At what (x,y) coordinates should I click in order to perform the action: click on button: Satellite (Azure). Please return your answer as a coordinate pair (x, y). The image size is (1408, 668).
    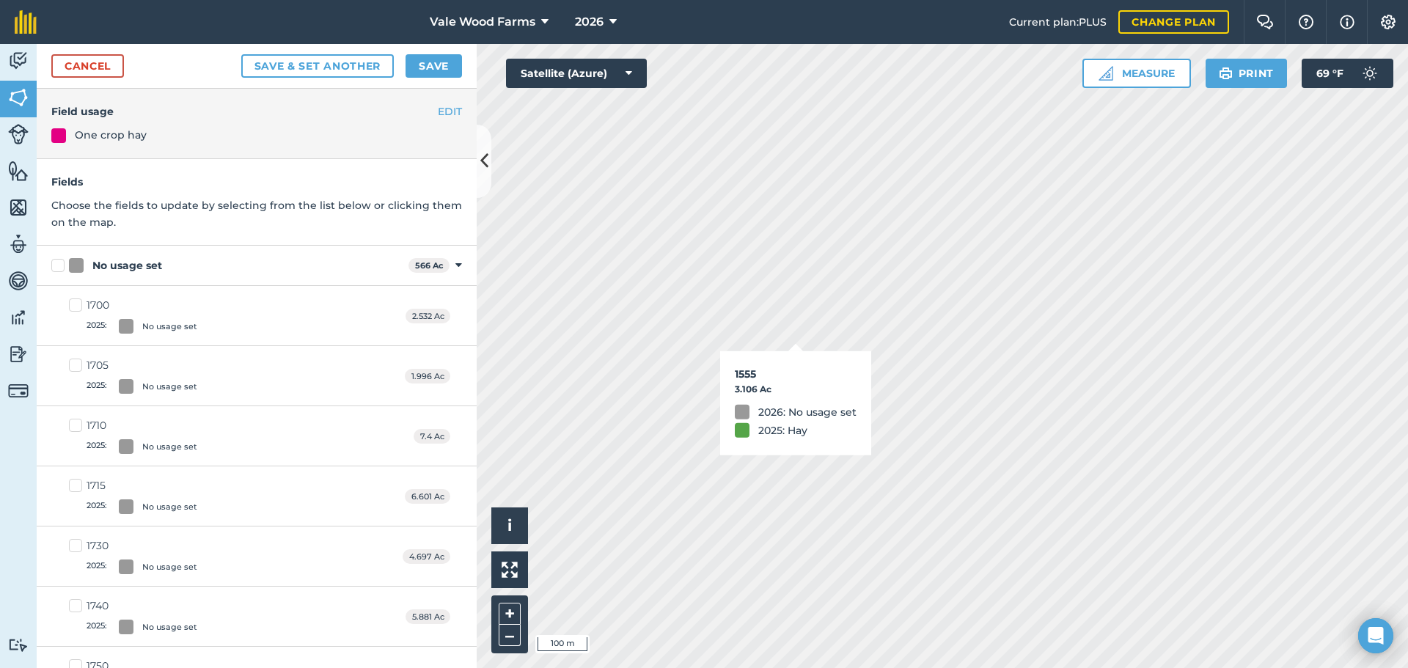
    Looking at the image, I should click on (576, 73).